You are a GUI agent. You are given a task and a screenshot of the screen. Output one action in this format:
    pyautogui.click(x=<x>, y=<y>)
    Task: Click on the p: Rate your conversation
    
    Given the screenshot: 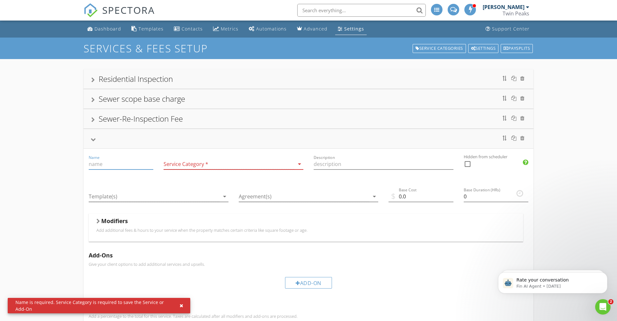 What is the action you would take?
    pyautogui.click(x=69, y=22)
    